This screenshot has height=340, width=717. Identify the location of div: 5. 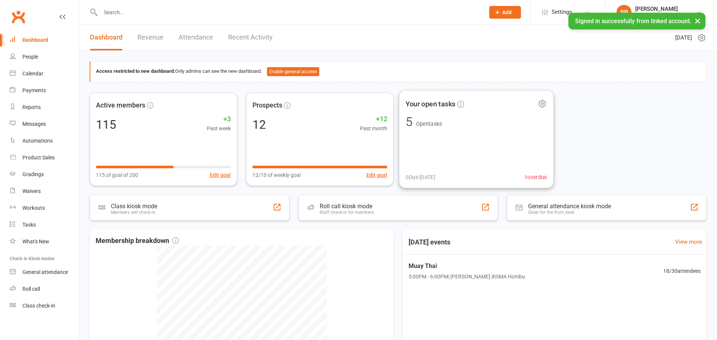
(409, 122).